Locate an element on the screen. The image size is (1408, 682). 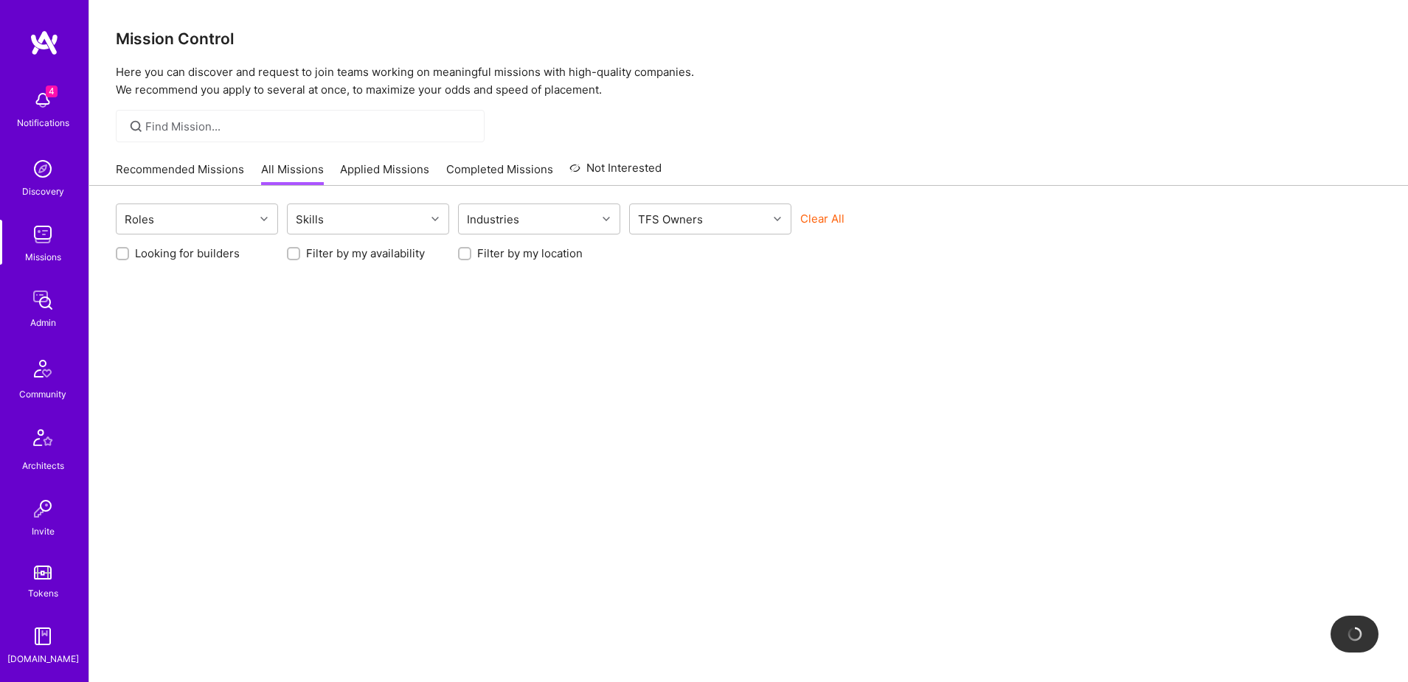
input: Find Mission... is located at coordinates (309, 126).